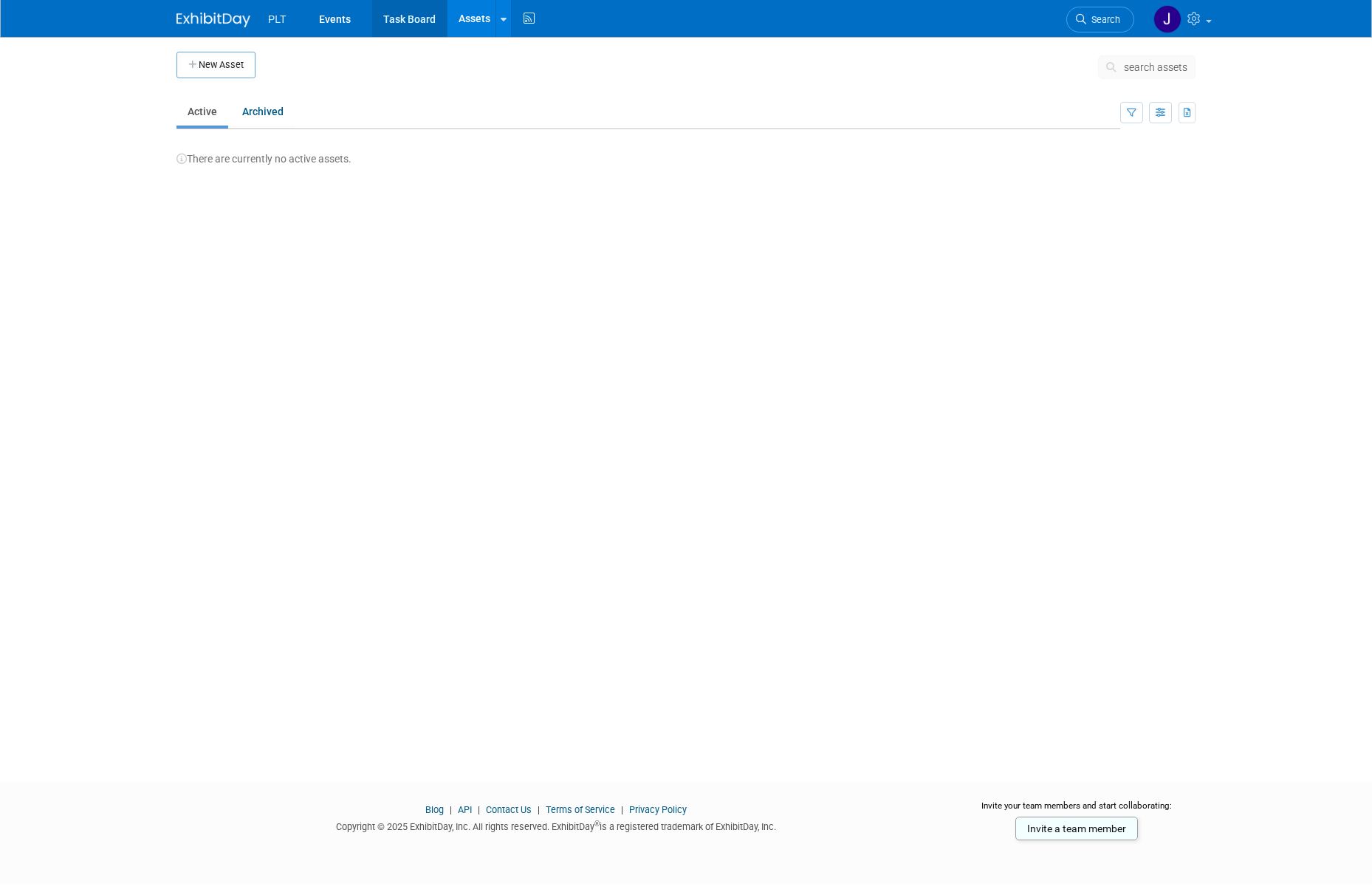 This screenshot has height=892, width=1372. I want to click on div: Copyright © 2025 ExhibitDay, Inc. All rights reserved. ExhibitDay is a registered trademark of Ex..., so click(556, 825).